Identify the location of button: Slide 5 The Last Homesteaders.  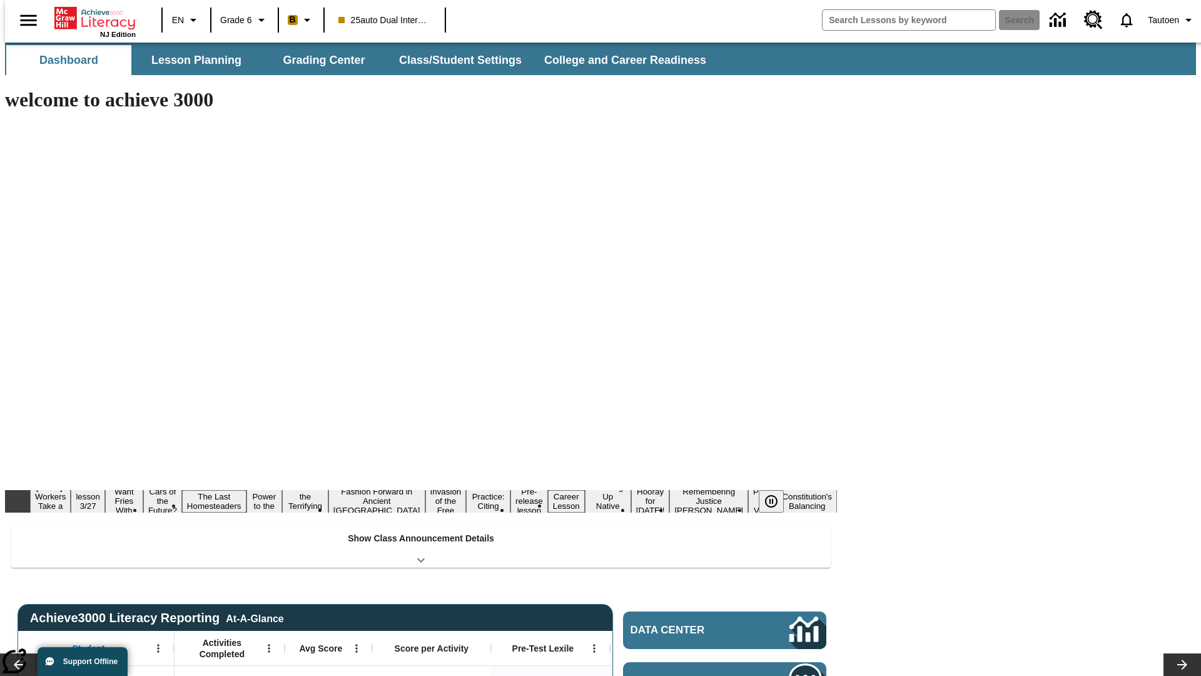
(214, 501).